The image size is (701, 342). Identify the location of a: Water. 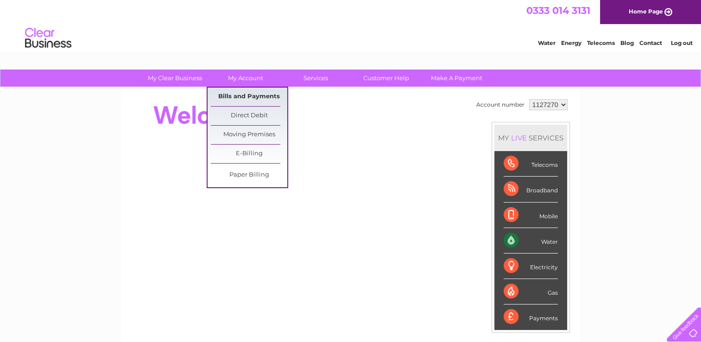
(546, 43).